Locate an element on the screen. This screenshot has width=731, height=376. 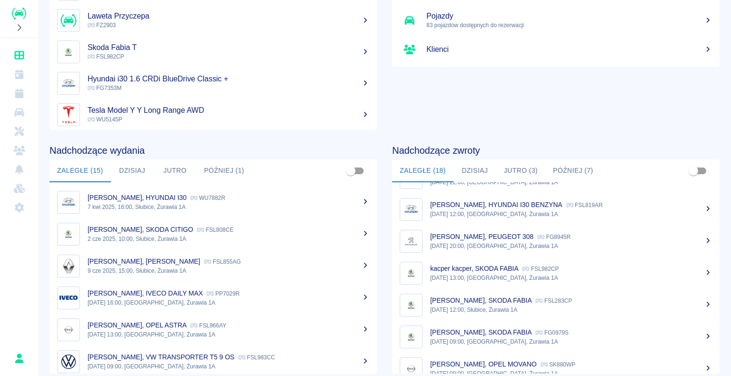
p: FSL982CP is located at coordinates (540, 269).